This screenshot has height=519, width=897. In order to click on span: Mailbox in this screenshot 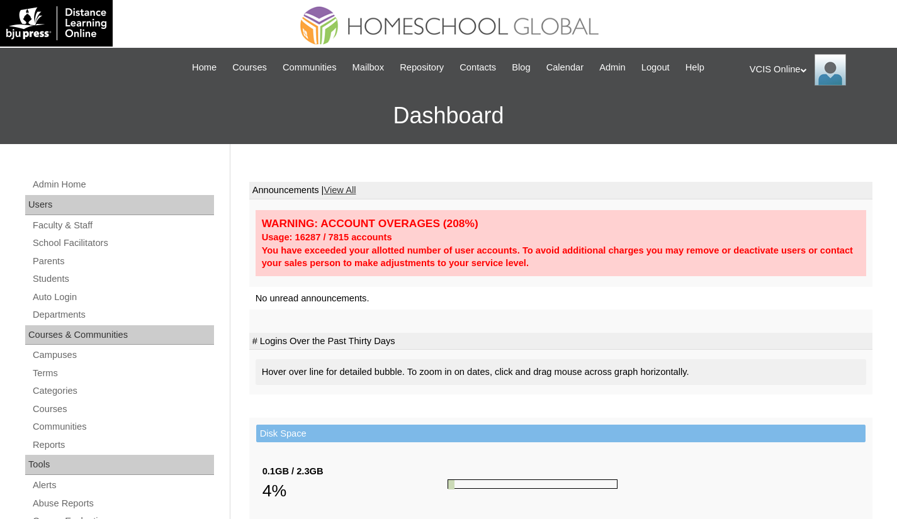, I will do `click(368, 67)`.